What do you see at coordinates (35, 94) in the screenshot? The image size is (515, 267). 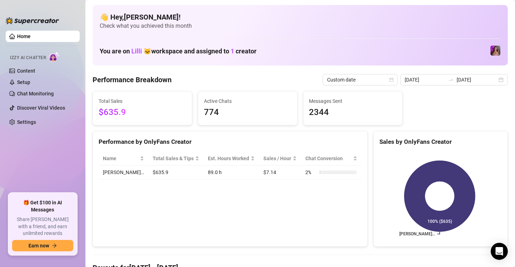 I see `a: Chat Monitoring` at bounding box center [35, 94].